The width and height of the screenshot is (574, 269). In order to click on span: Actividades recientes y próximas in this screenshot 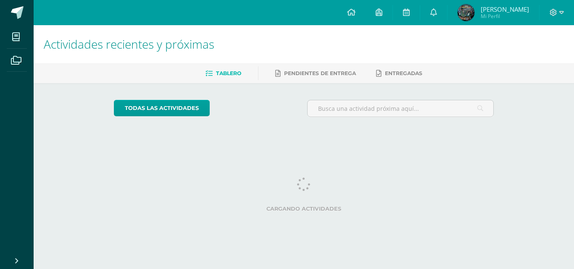, I will do `click(129, 44)`.